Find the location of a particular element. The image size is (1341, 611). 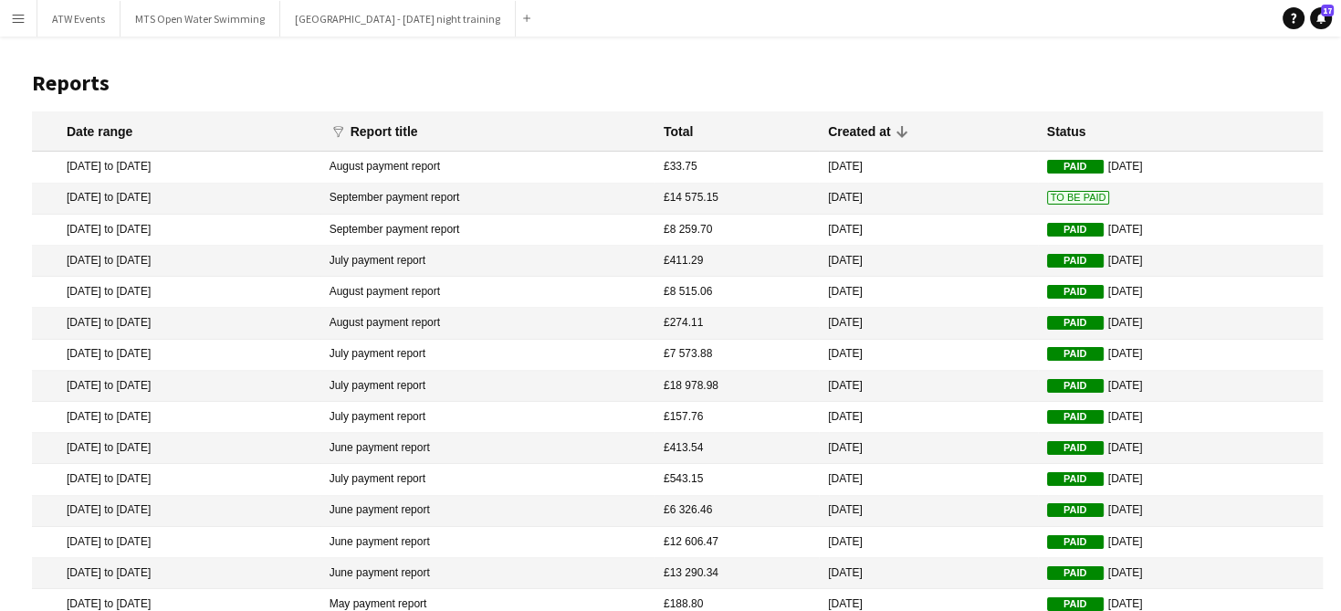

button: MTS Open Water Swimming is located at coordinates (200, 18).